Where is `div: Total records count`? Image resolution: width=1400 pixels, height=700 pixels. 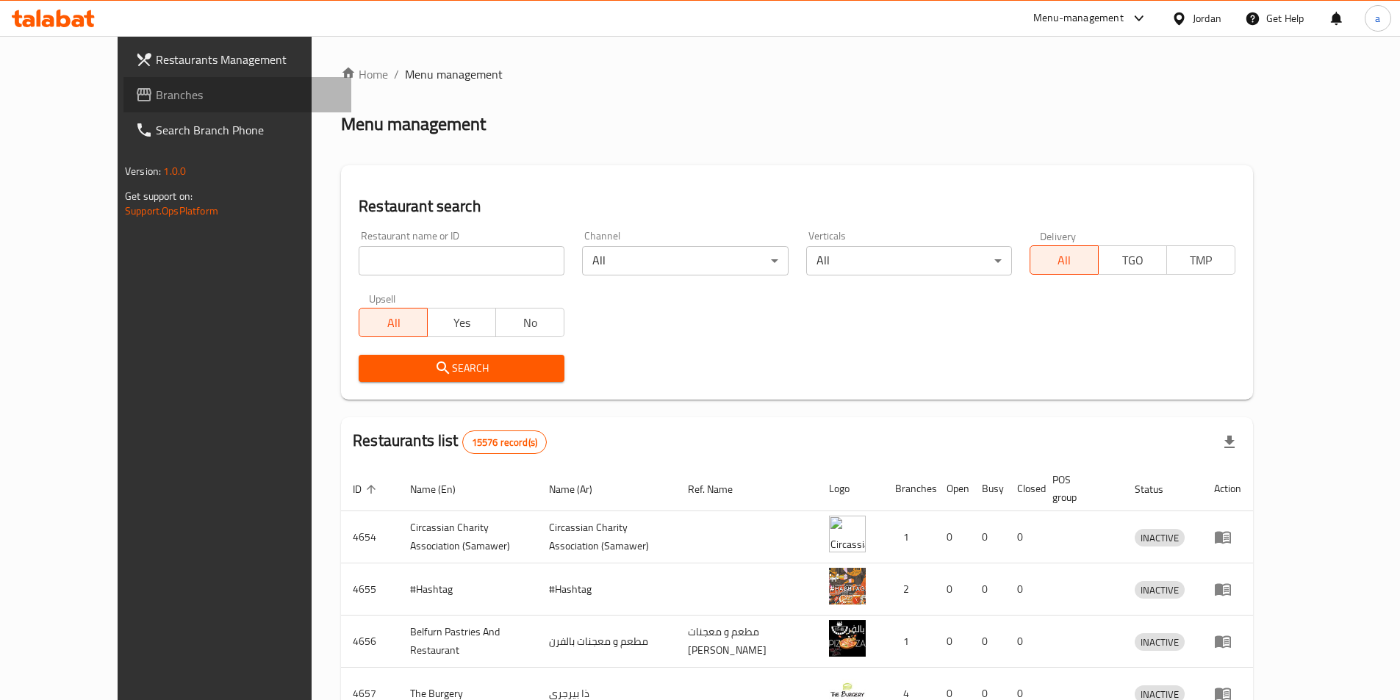
div: Total records count is located at coordinates (504, 442).